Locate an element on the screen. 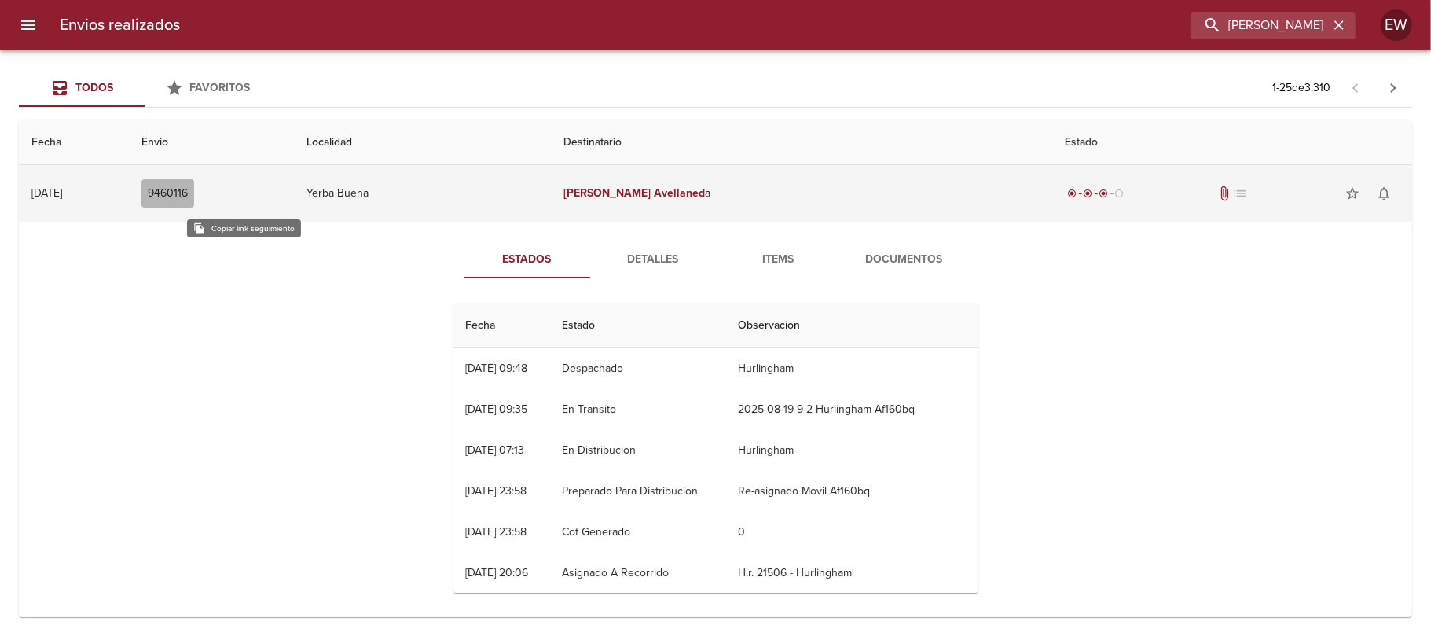  td: H.r. 21506 - Hurlingham is located at coordinates (851, 573).